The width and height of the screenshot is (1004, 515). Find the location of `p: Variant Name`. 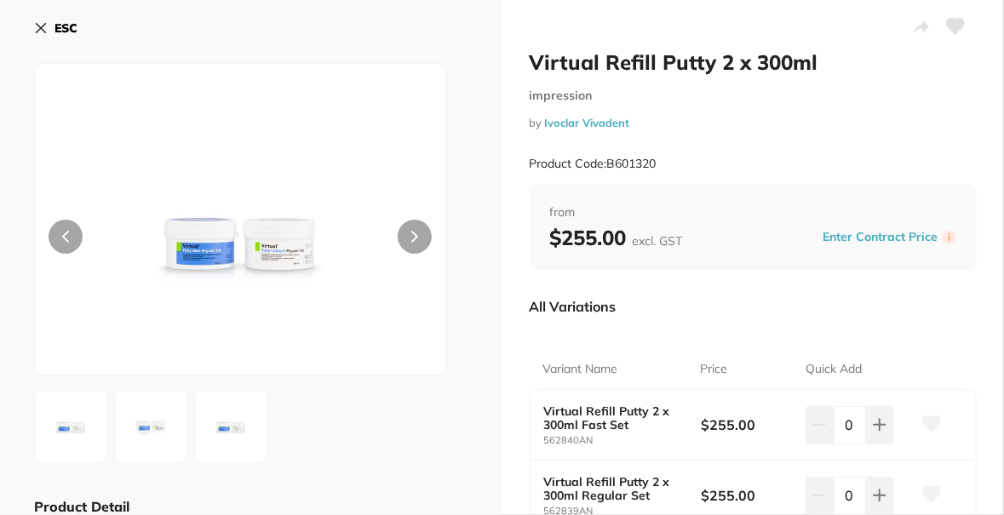

p: Variant Name is located at coordinates (581, 369).